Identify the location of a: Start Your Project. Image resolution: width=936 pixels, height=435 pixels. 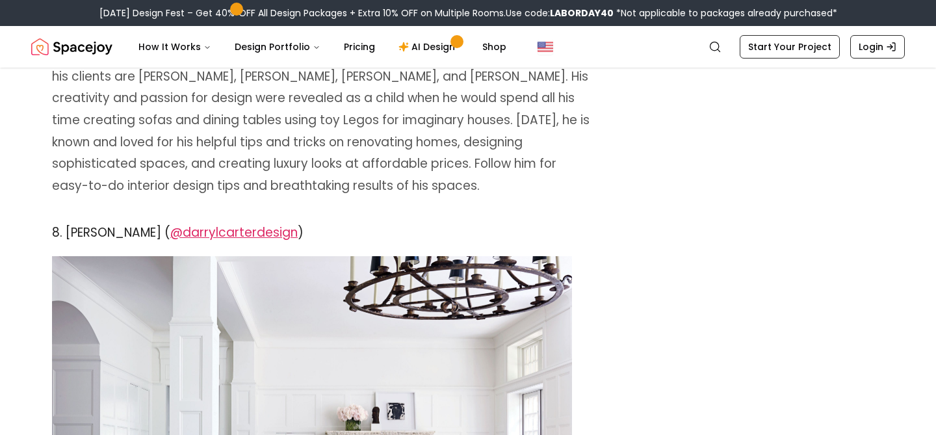
(790, 47).